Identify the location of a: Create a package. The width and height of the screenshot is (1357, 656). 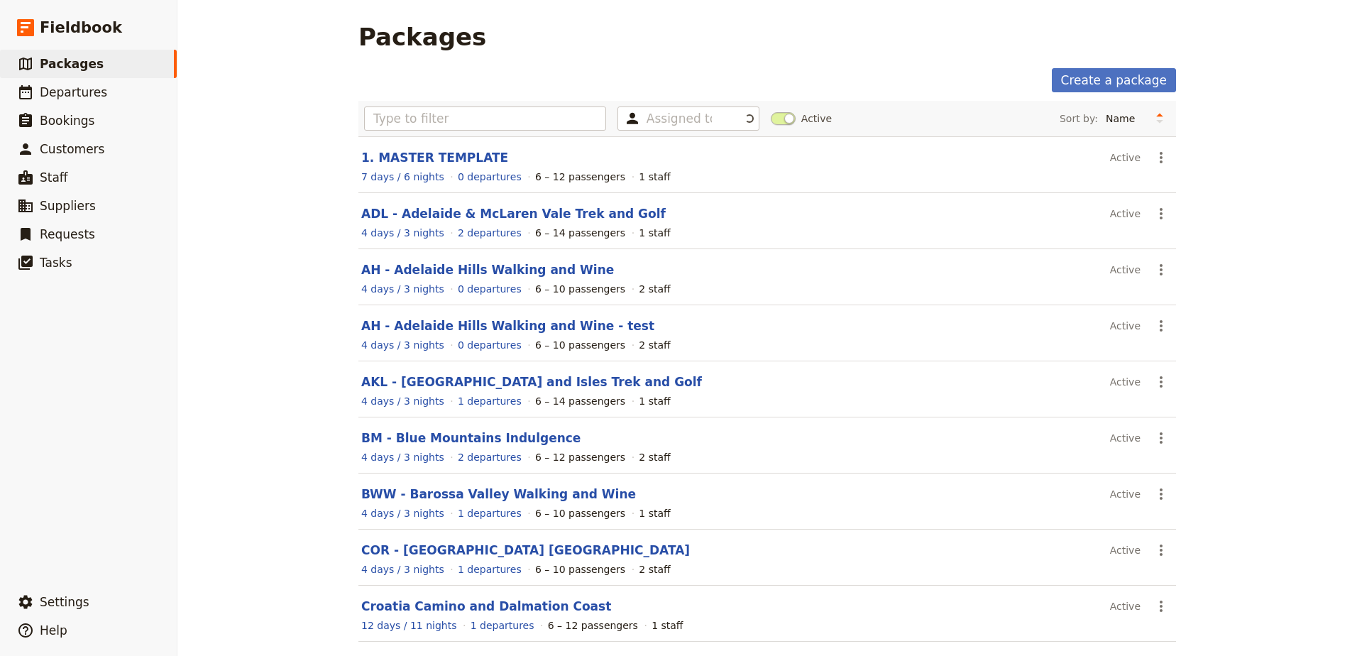
(1113, 80).